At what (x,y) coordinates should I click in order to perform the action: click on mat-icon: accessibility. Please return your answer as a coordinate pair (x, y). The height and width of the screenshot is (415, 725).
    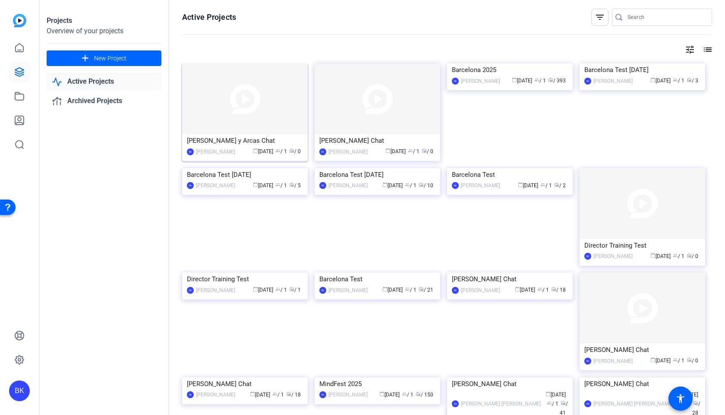
    Looking at the image, I should click on (680, 399).